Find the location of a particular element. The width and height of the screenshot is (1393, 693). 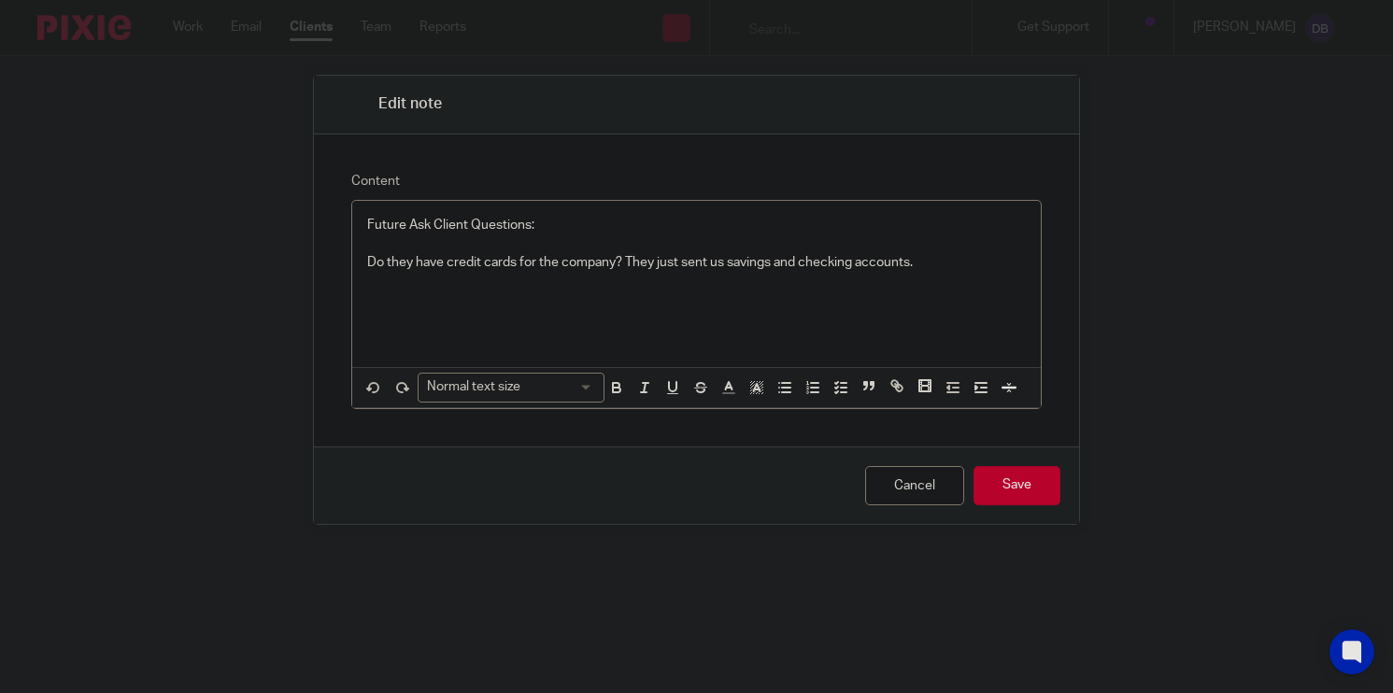

label: Content is located at coordinates (696, 181).